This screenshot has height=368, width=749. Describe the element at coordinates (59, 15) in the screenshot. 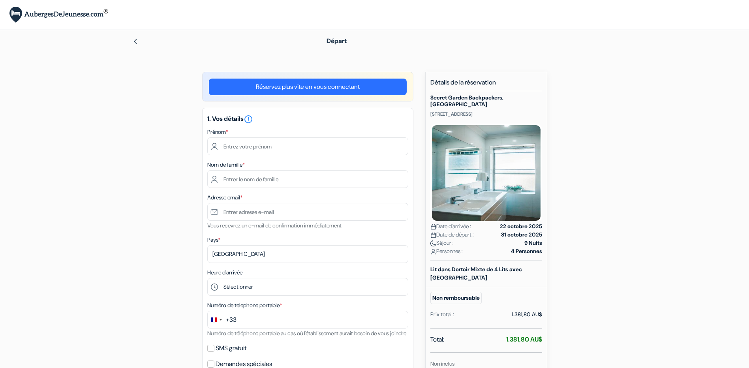

I see `img: AubergesDeJeunesse.com` at that location.